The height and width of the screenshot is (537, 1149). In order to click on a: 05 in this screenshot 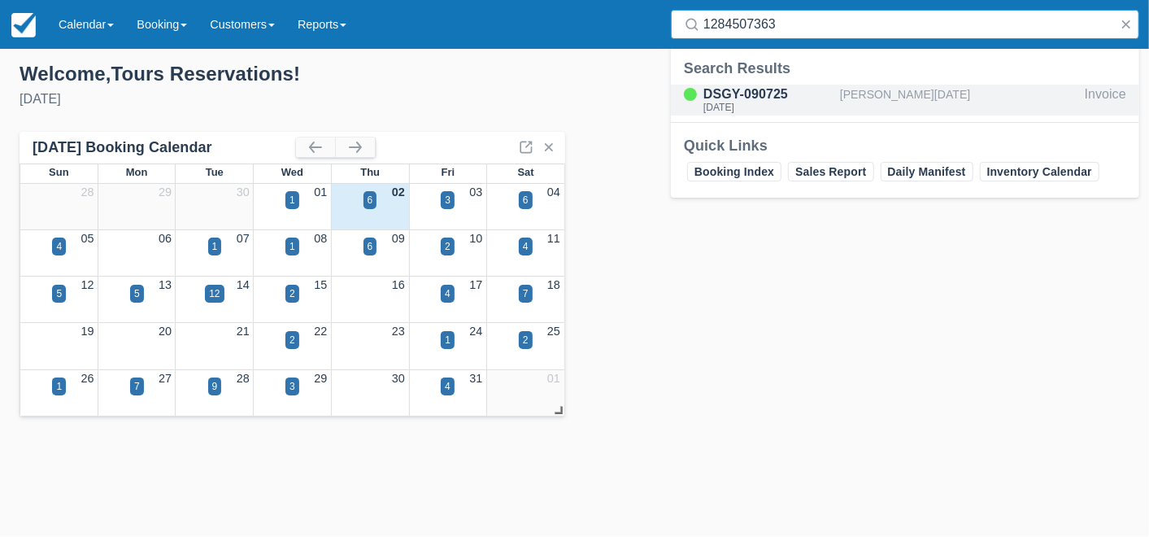, I will do `click(88, 238)`.